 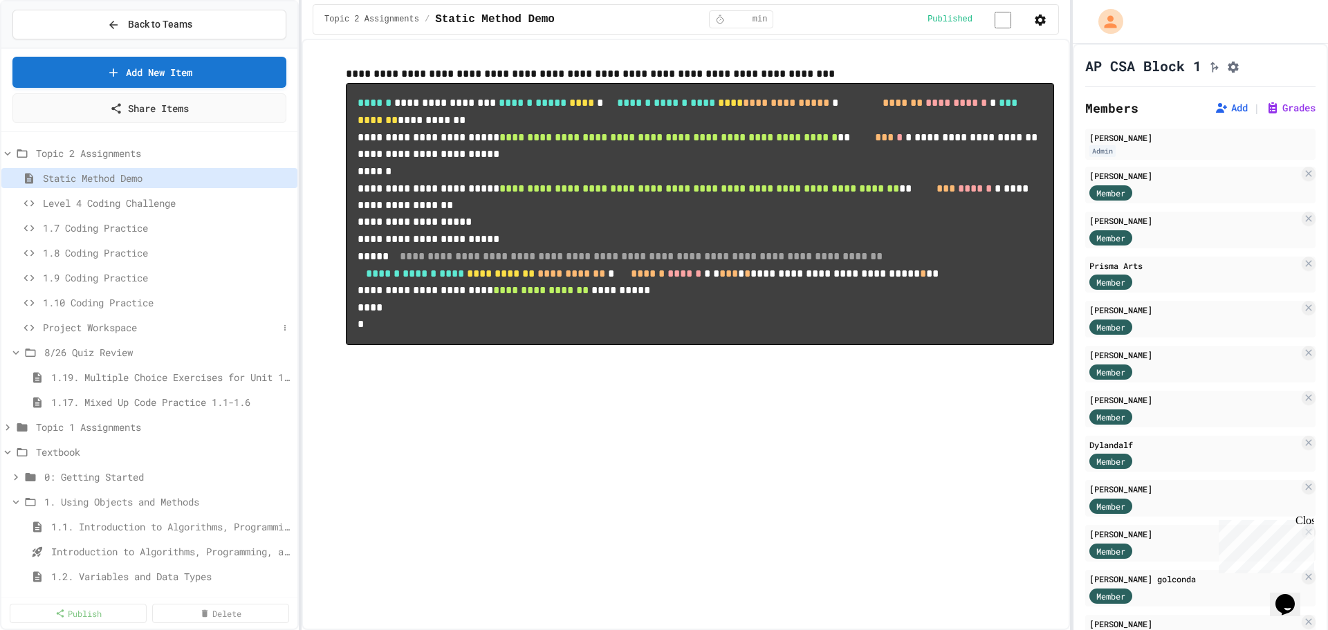 I want to click on span: Level 4 Coding Challenge, so click(x=167, y=203).